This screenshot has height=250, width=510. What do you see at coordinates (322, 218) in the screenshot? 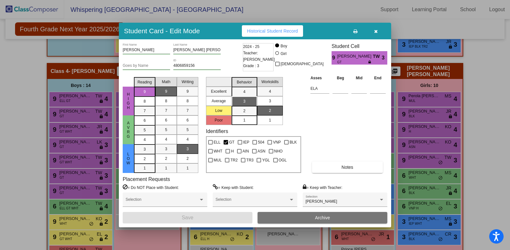
I see `button: Archive` at bounding box center [322, 218].